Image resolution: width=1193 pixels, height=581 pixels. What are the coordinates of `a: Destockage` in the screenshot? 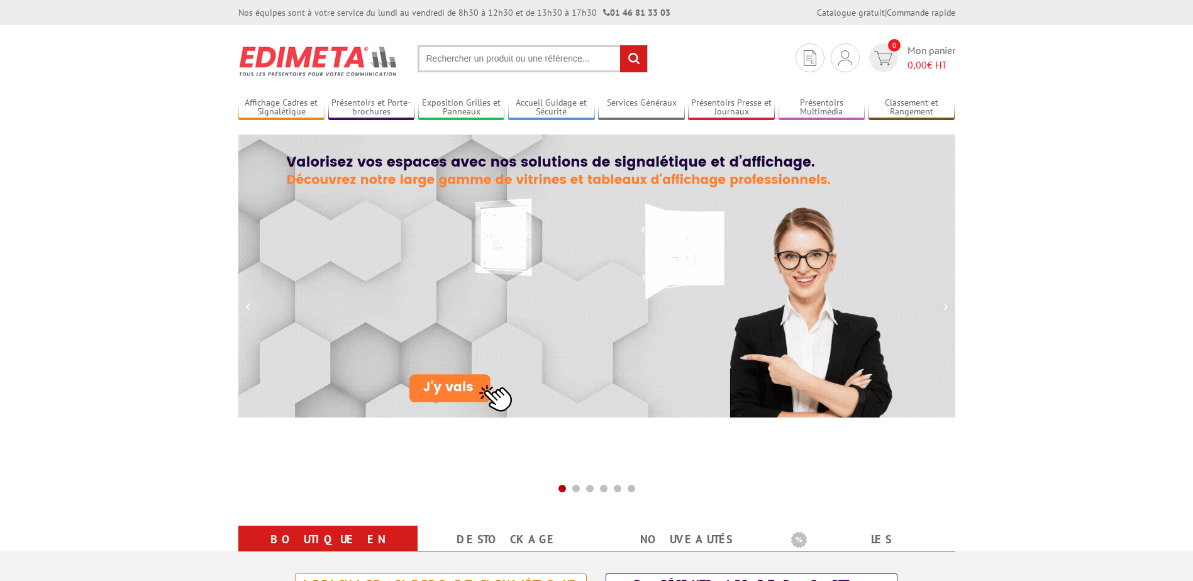 It's located at (507, 540).